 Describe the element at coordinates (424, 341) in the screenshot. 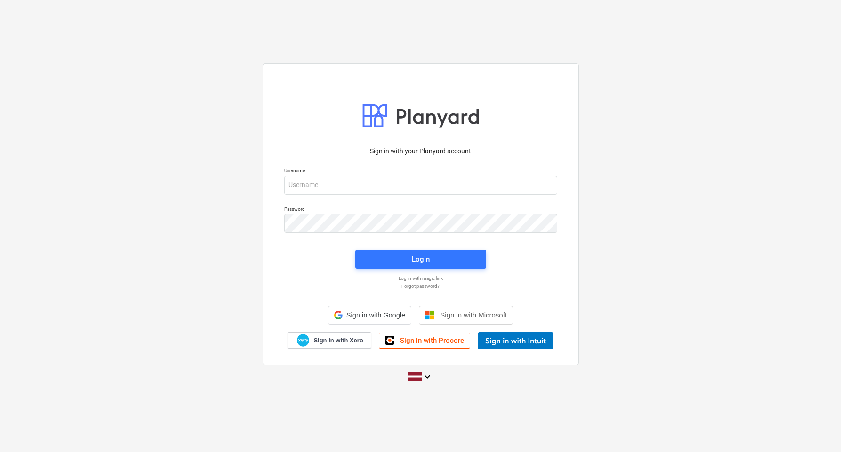

I see `a: Sign in with Procore` at that location.